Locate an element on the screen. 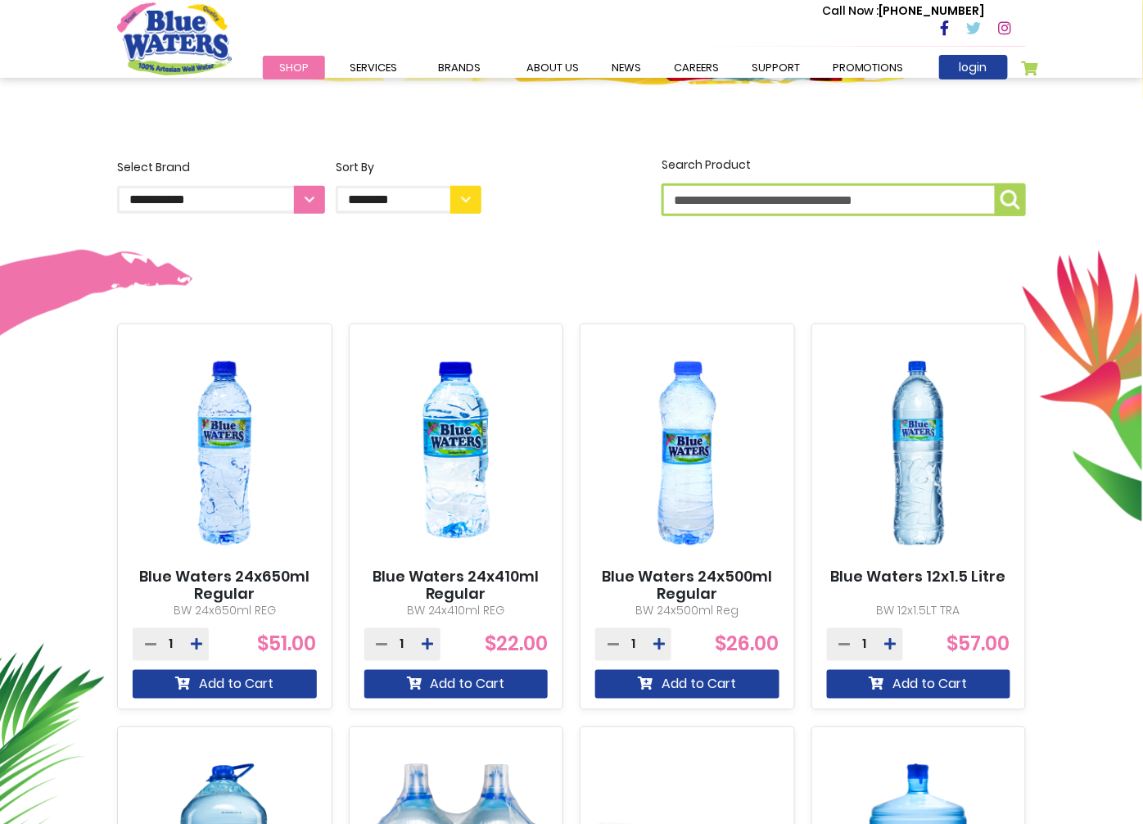 This screenshot has height=824, width=1143. span: Brands is located at coordinates (459, 67).